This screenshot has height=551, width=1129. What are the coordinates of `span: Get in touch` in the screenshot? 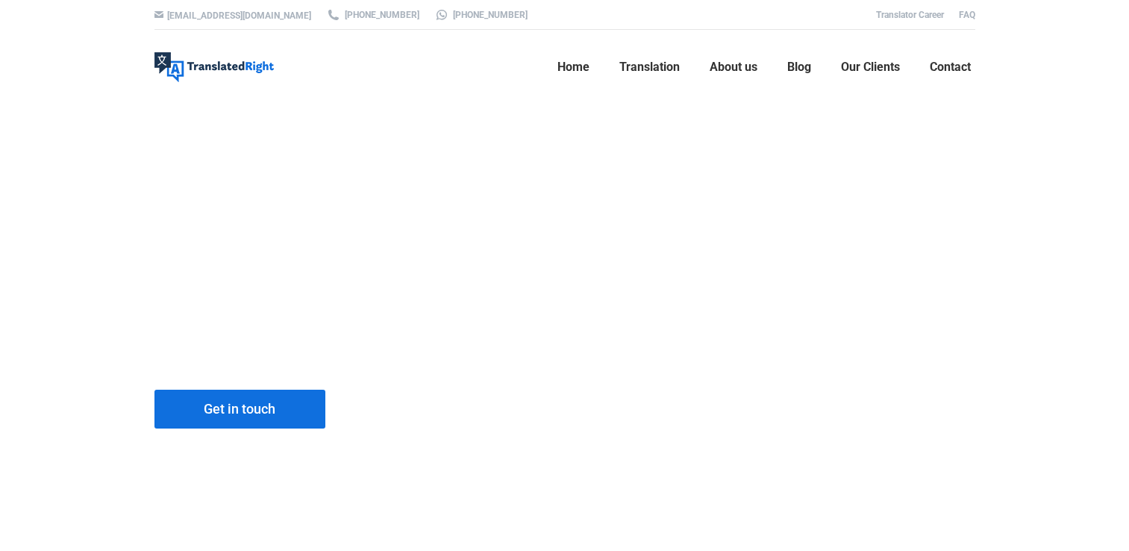 It's located at (240, 409).